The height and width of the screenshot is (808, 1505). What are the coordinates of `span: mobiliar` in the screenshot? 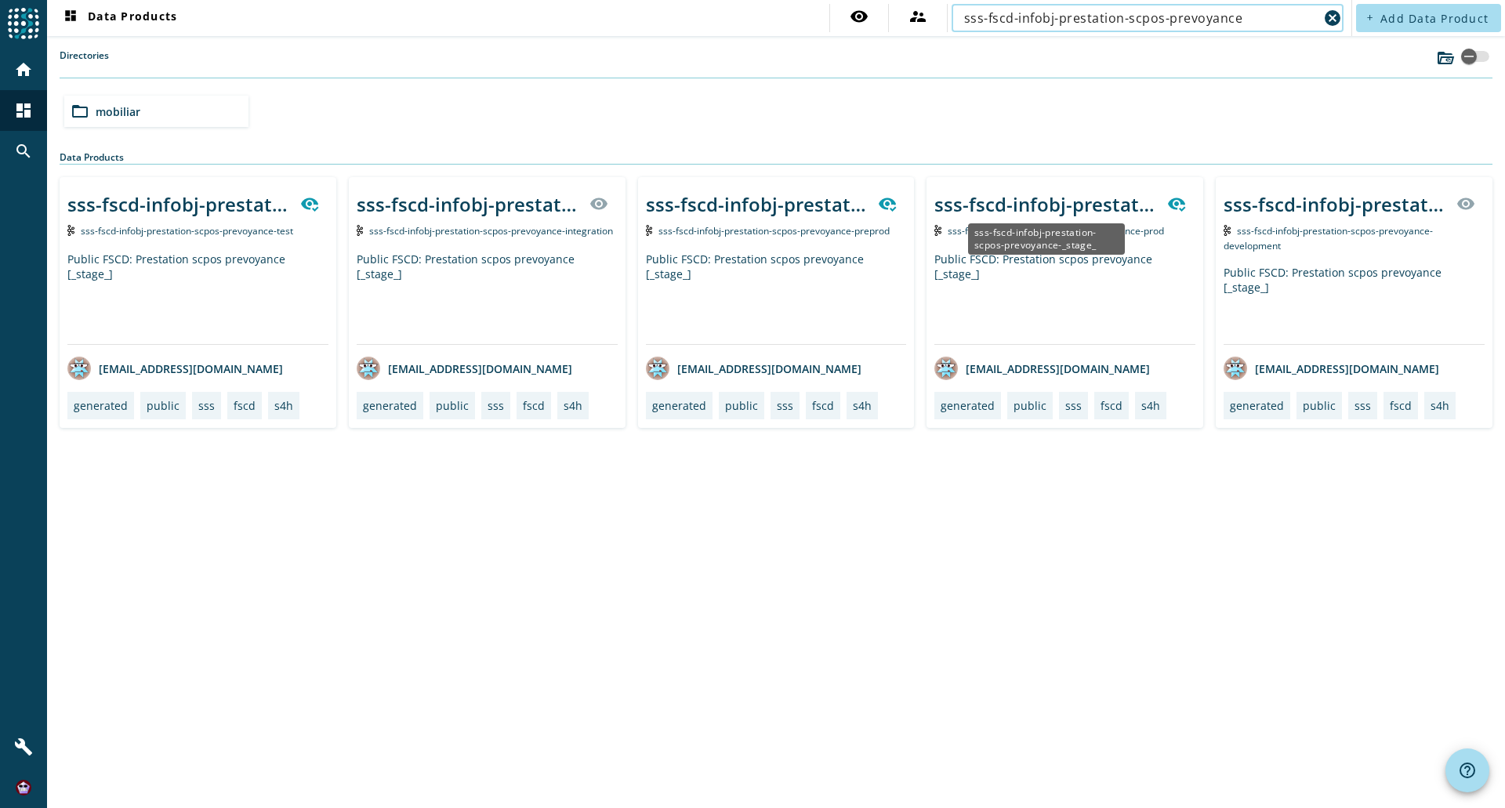 It's located at (118, 111).